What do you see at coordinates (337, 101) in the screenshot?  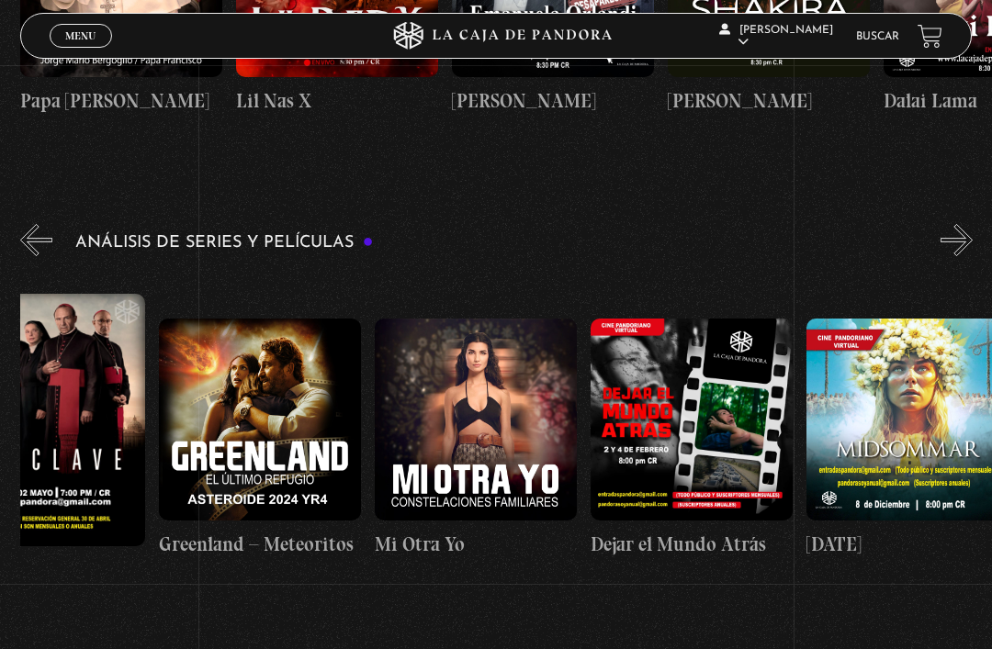 I see `h4: Lil Nas X` at bounding box center [337, 101].